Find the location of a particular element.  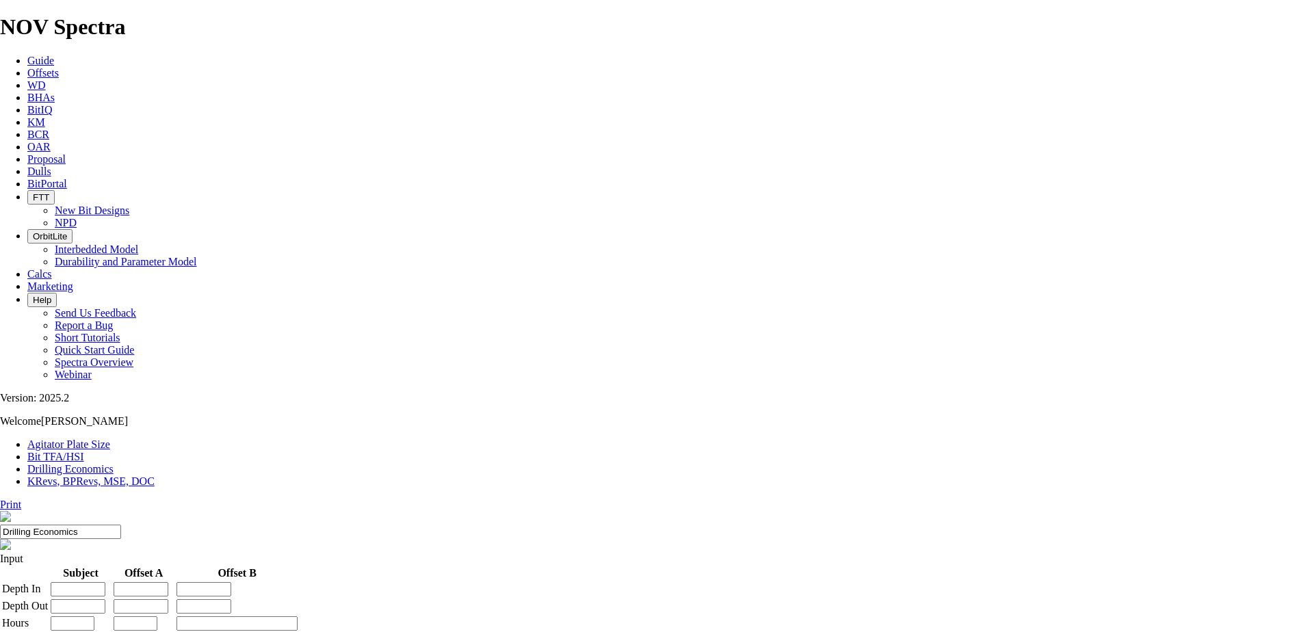

a: KRevs, BPRevs, MSE, DOC is located at coordinates (91, 481).